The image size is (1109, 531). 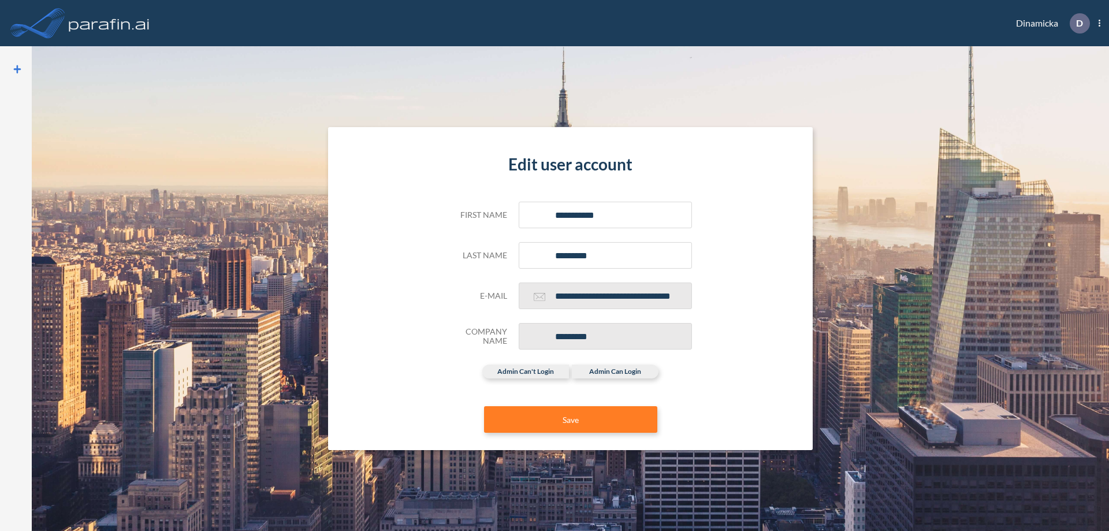 I want to click on div: Dinamicka, so click(x=1050, y=23).